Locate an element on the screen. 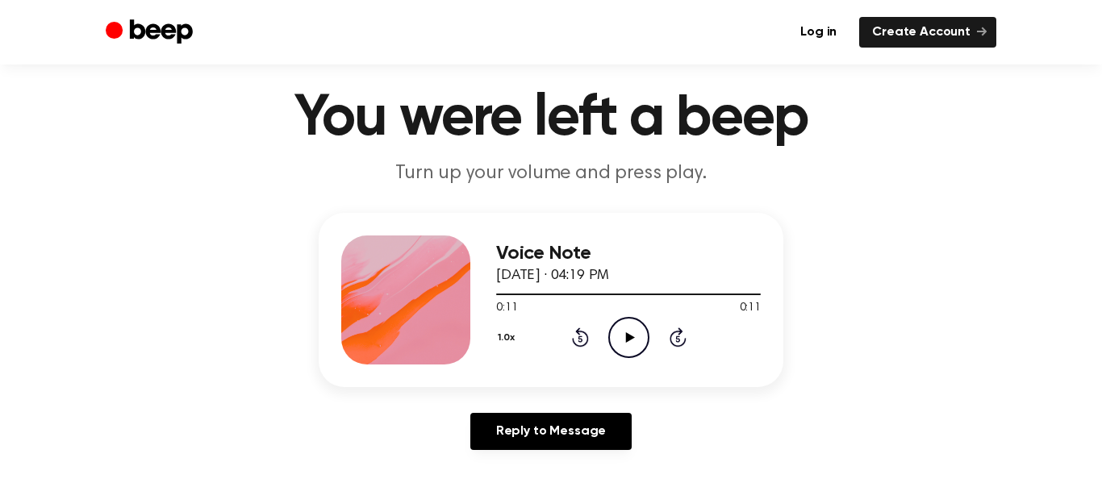  a: Beep is located at coordinates (151, 32).